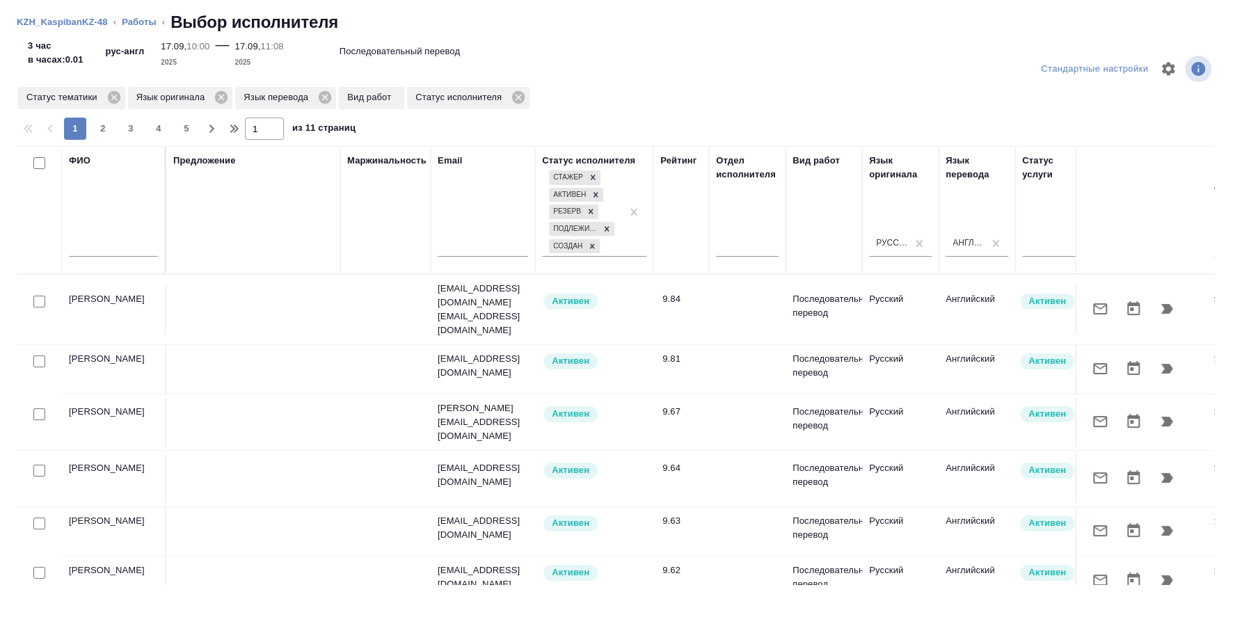  I want to click on nav: breadcrumb, so click(621, 22).